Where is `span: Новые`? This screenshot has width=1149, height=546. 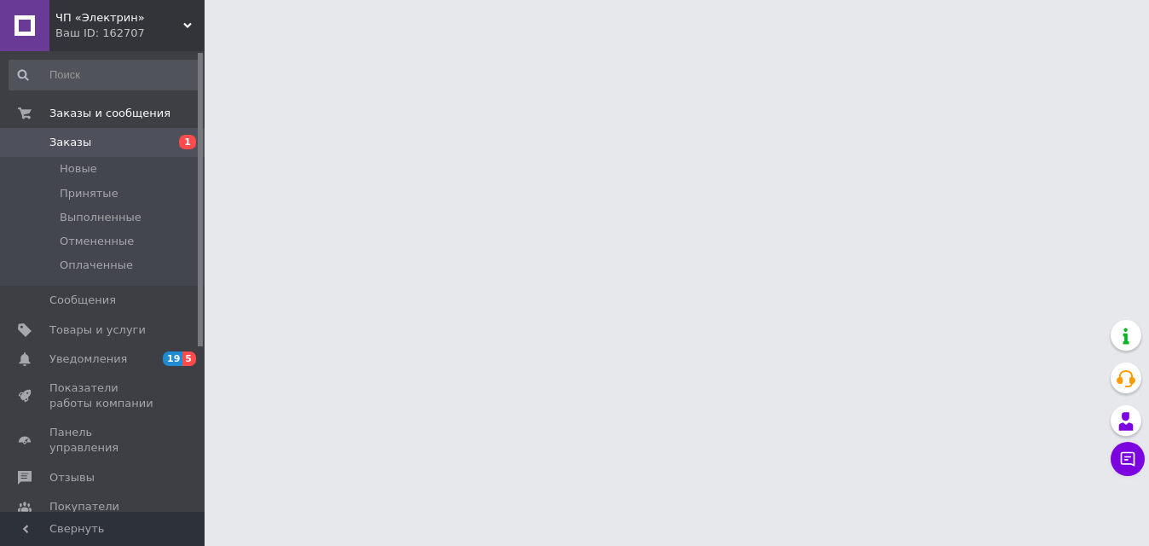 span: Новые is located at coordinates (78, 169).